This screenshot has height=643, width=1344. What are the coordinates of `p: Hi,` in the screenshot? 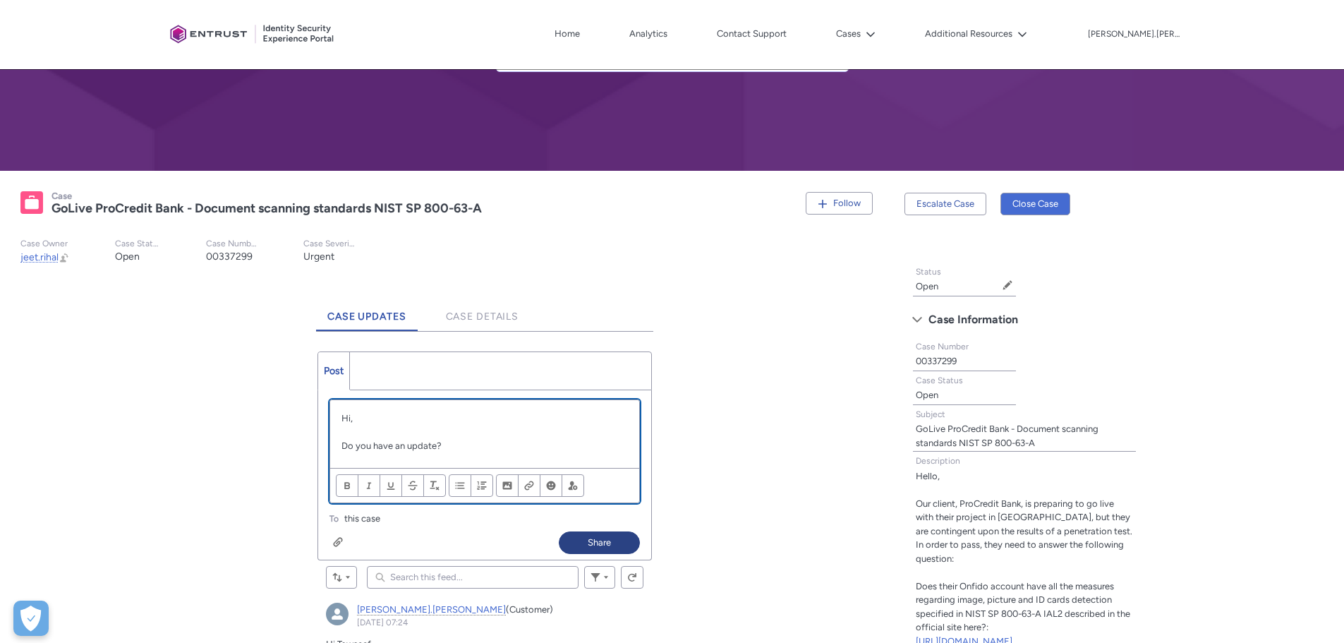 It's located at (485, 418).